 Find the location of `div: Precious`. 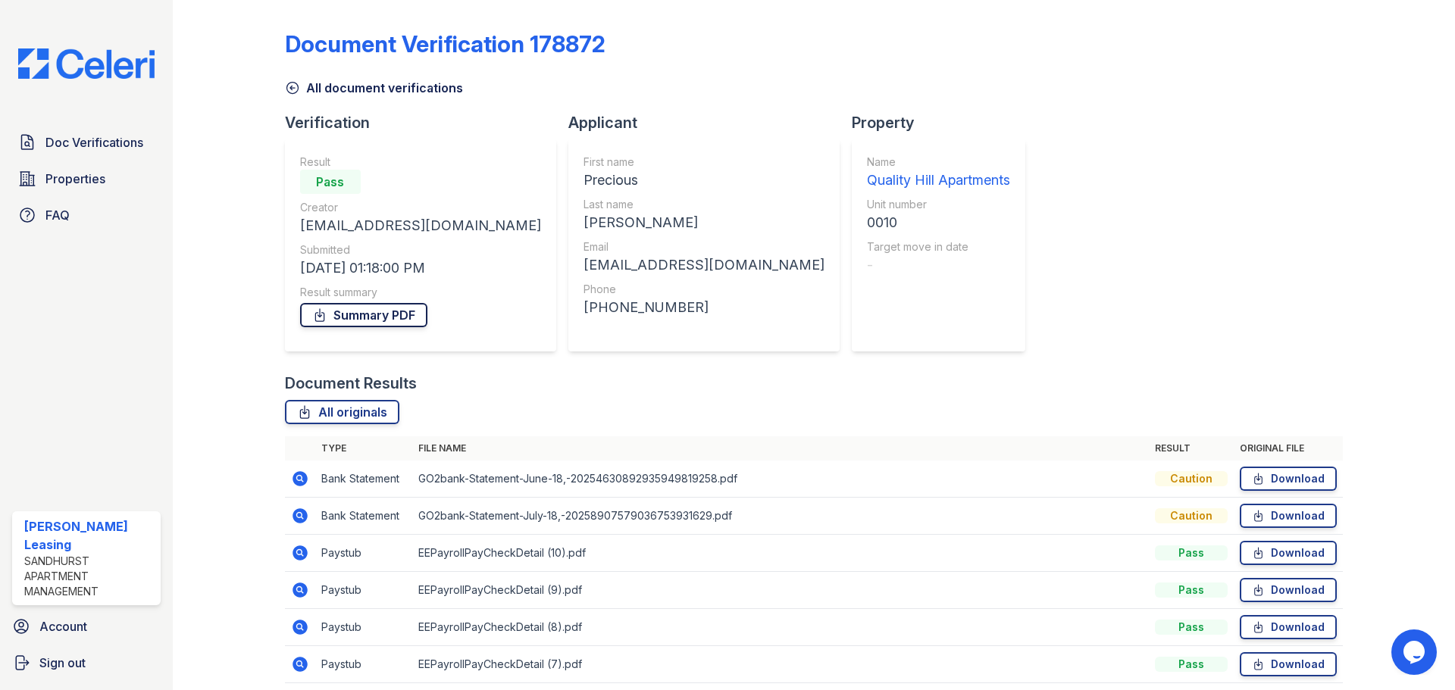

div: Precious is located at coordinates (704, 180).